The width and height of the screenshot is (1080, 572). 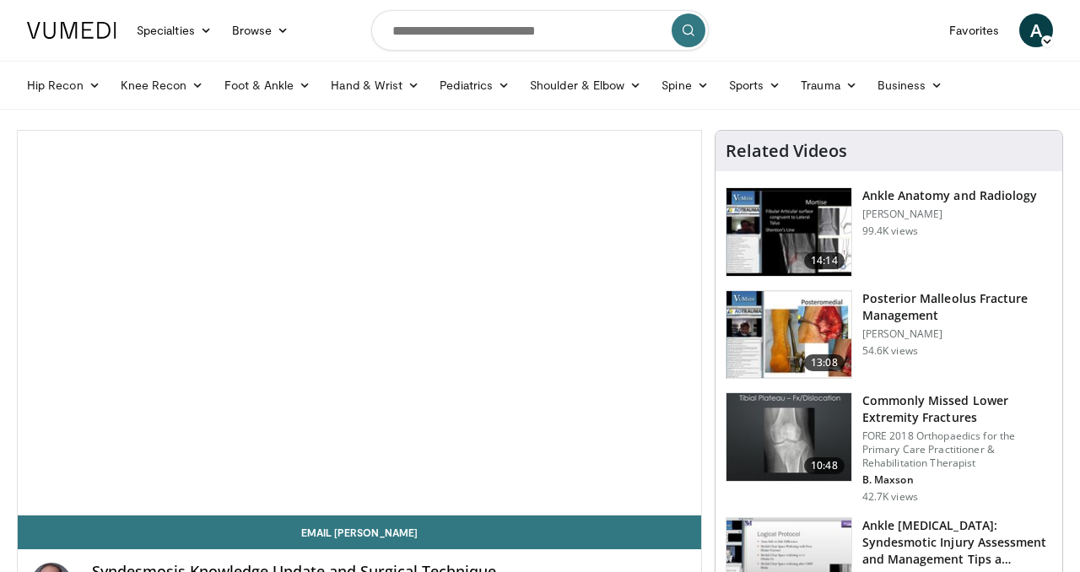 I want to click on img: d079e22e-f623-40f6-8657-94e85635e1da.150x105_q85_crop-smart_upscale.jpg, so click(x=789, y=232).